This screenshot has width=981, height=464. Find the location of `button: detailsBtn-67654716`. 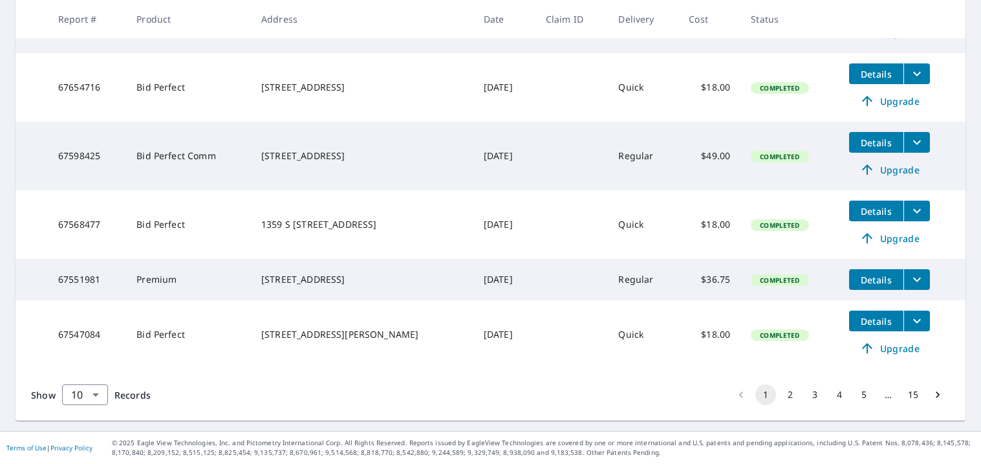

button: detailsBtn-67654716 is located at coordinates (876, 74).